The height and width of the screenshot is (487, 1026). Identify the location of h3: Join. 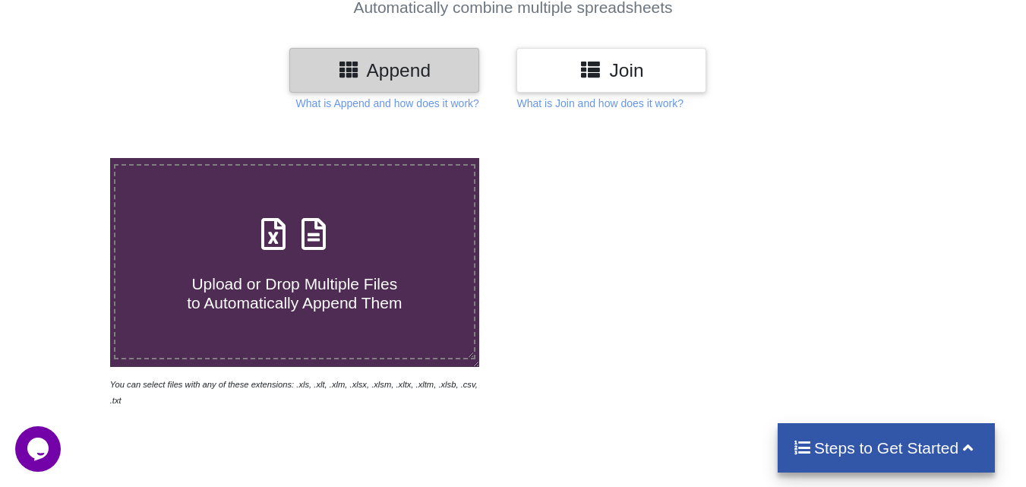
(611, 70).